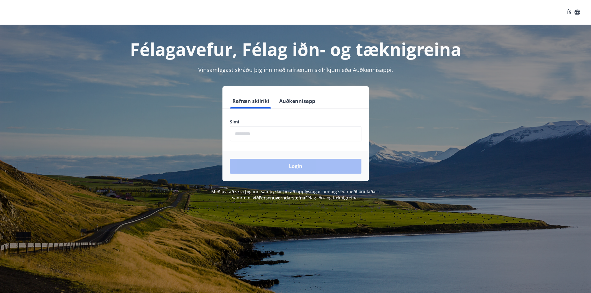 The width and height of the screenshot is (591, 293). Describe the element at coordinates (282, 198) in the screenshot. I see `a: Persónuverndarstefna` at that location.